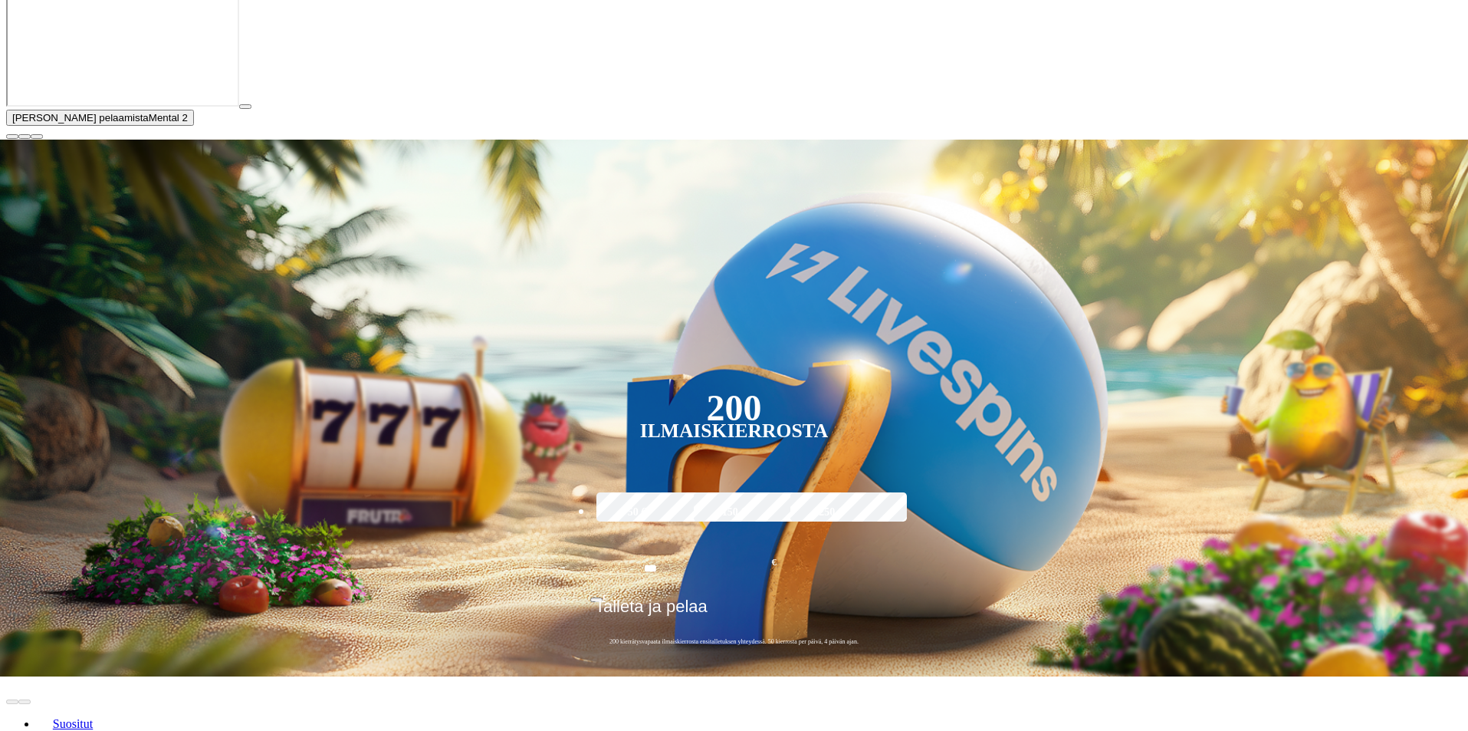 This screenshot has width=1468, height=731. Describe the element at coordinates (637, 512) in the screenshot. I see `label: 50 €` at that location.